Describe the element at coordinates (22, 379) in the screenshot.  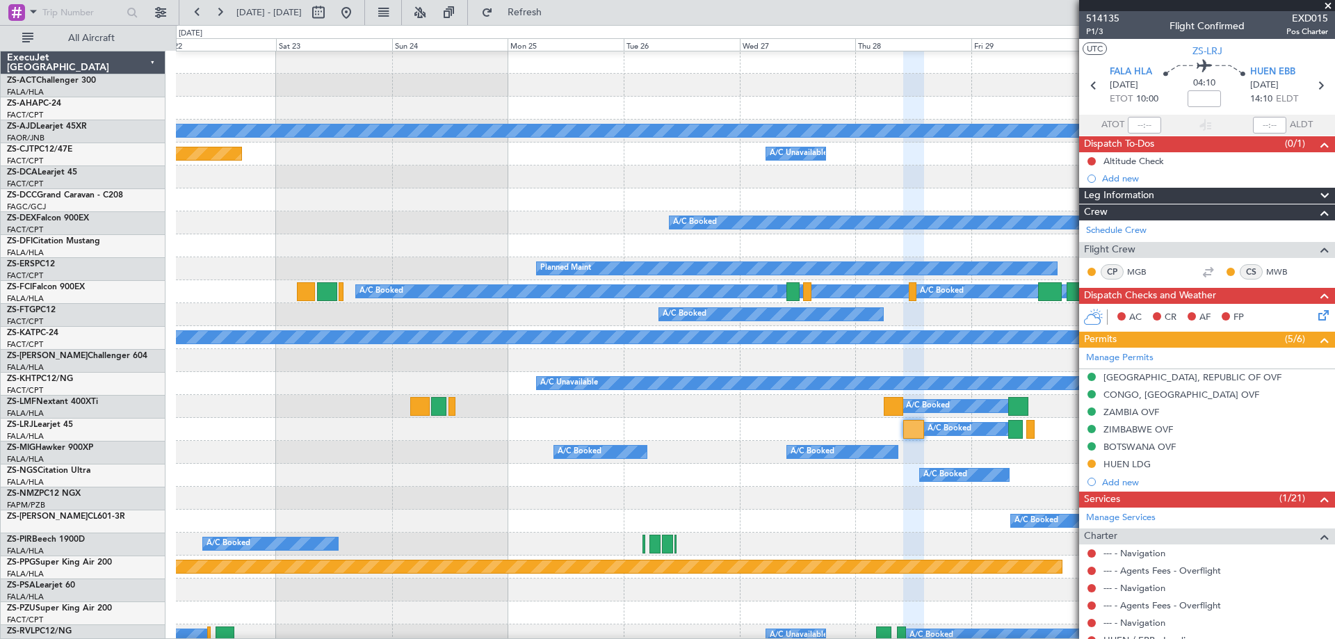
I see `span: ZS-KHT` at that location.